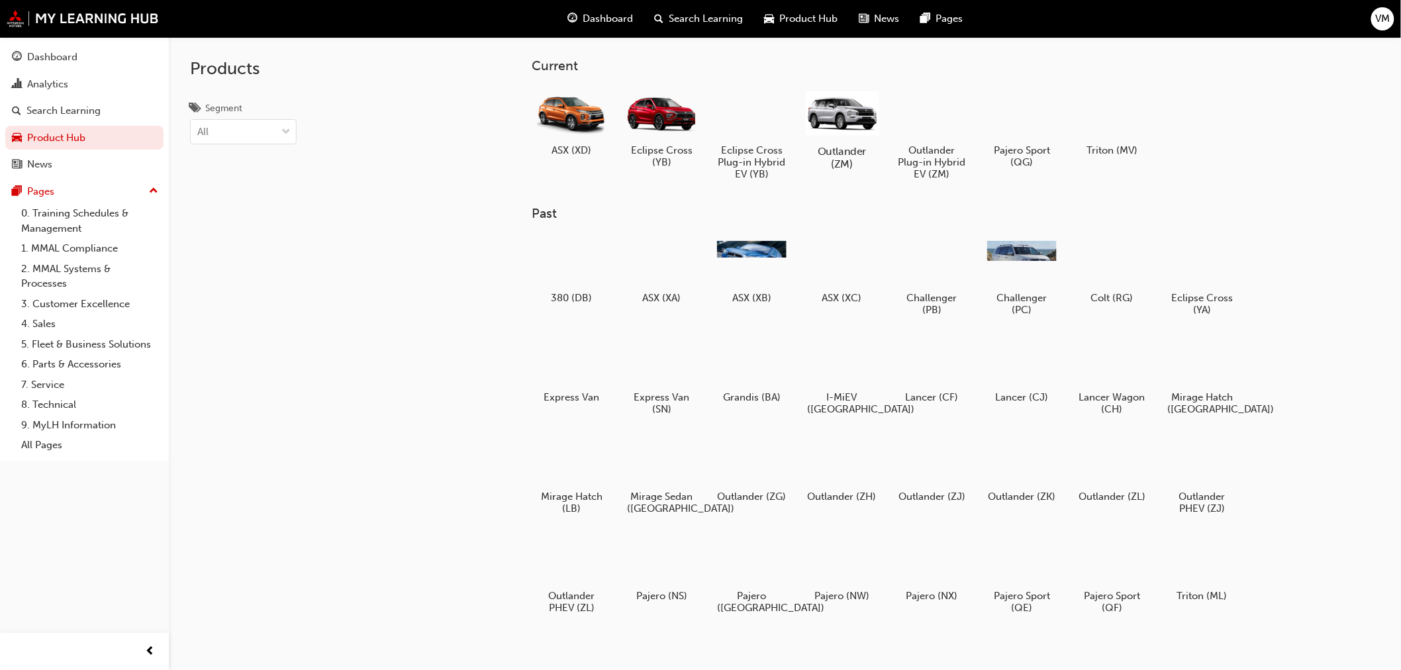 Image resolution: width=1401 pixels, height=670 pixels. I want to click on a: 6. Parts & Accessories, so click(89, 364).